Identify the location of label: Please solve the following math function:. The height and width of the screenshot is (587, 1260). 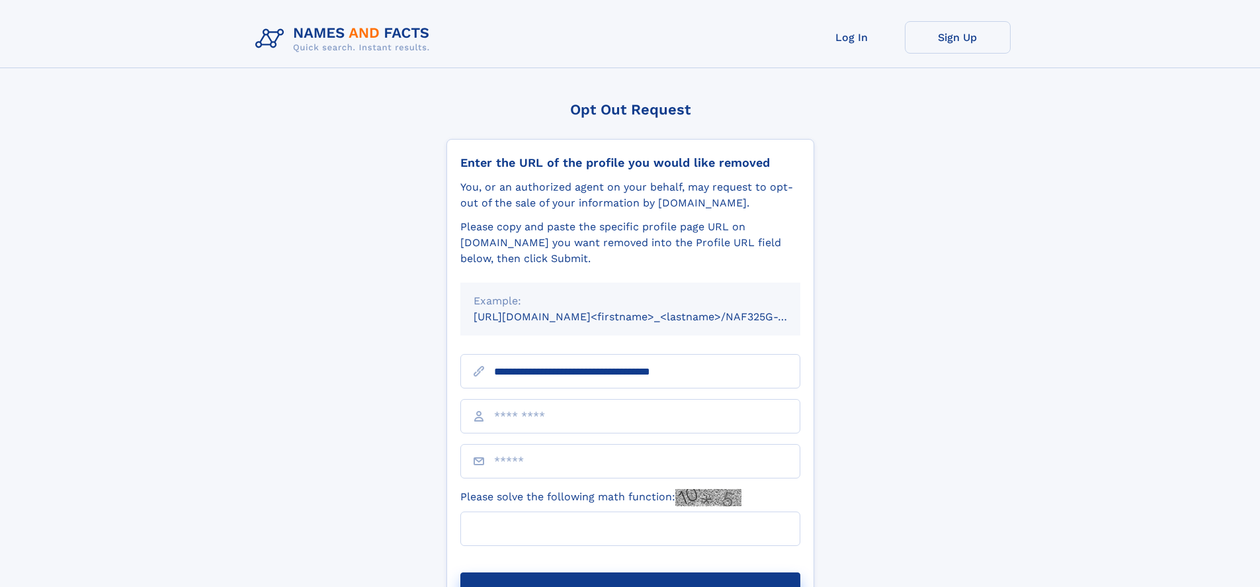
(601, 498).